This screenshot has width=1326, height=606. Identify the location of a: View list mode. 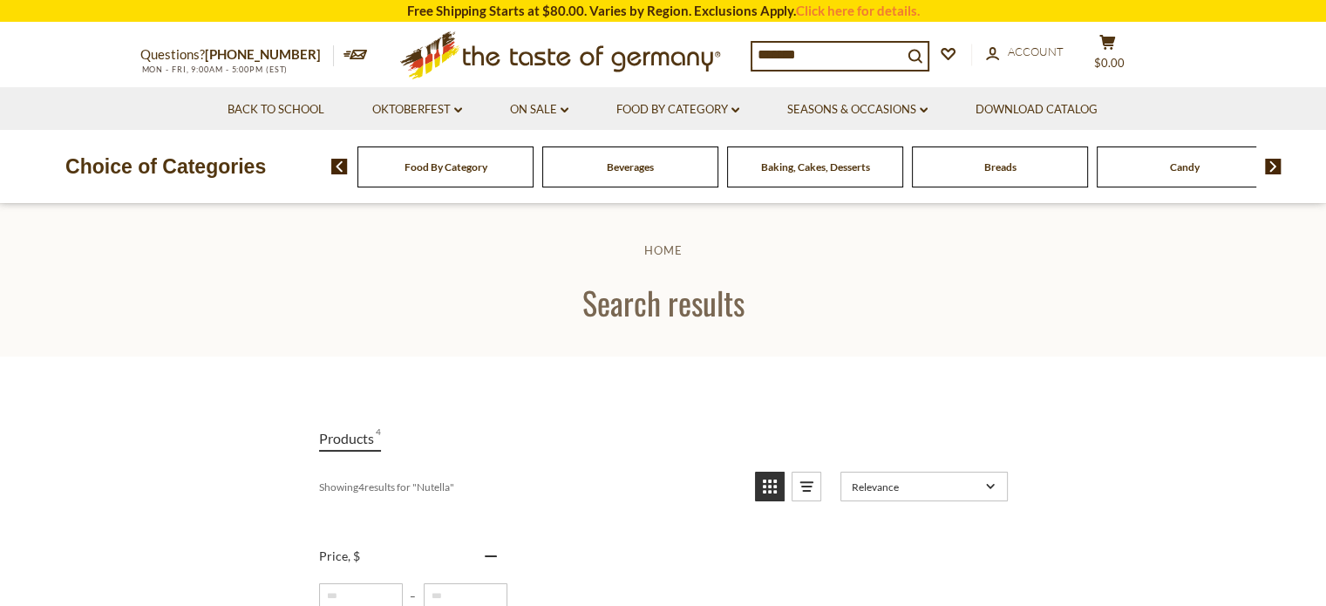
(807, 487).